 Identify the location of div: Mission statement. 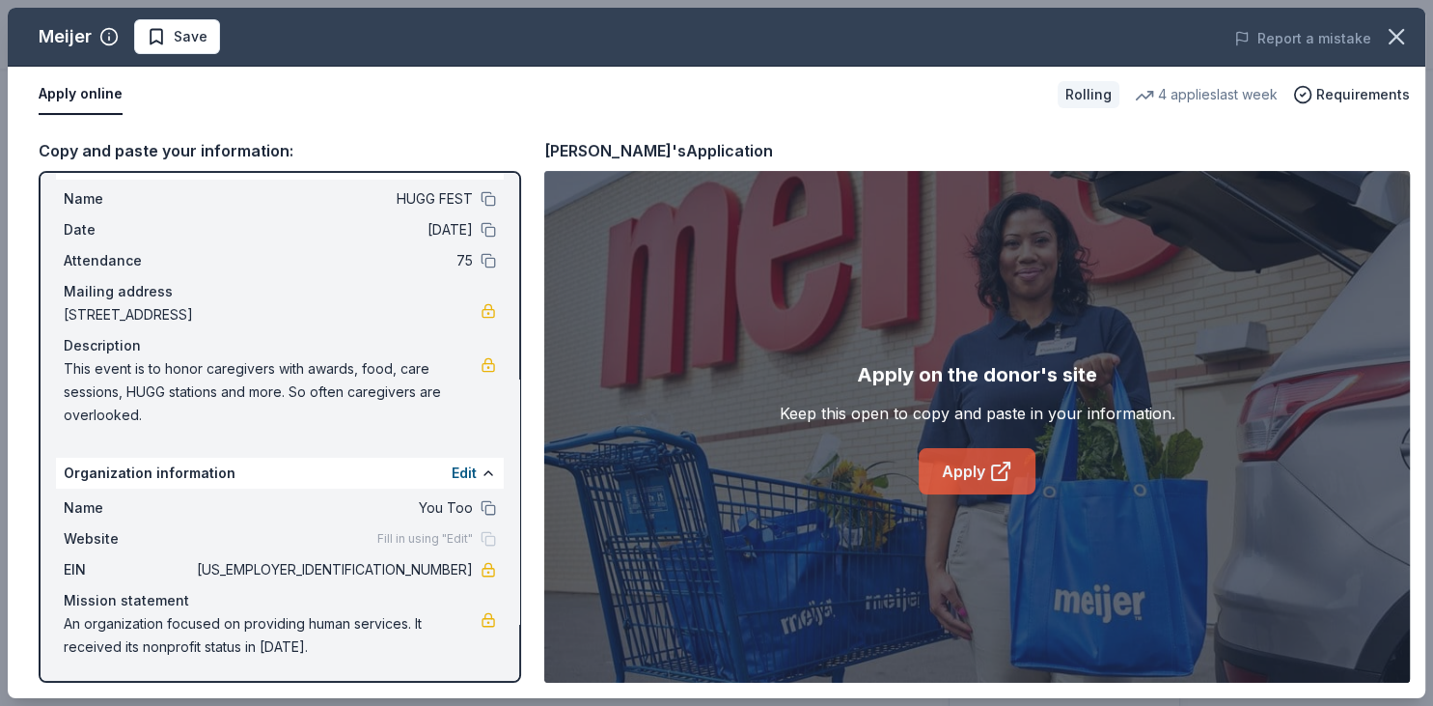
(280, 600).